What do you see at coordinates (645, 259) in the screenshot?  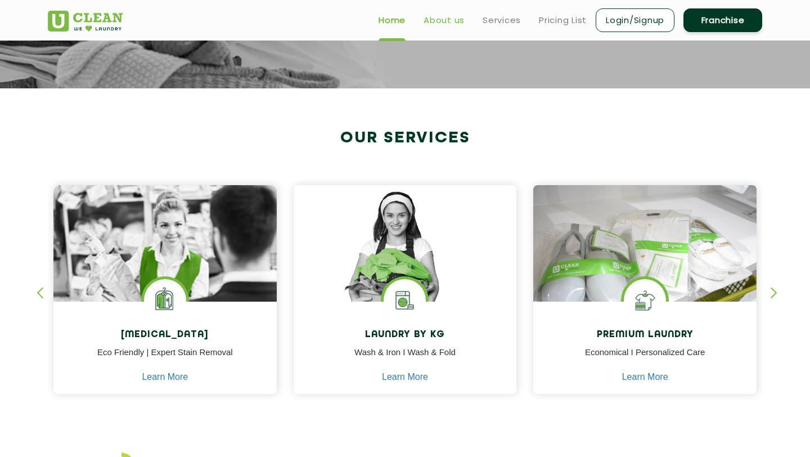 I see `img: laundry done shoes and clothes` at bounding box center [645, 259].